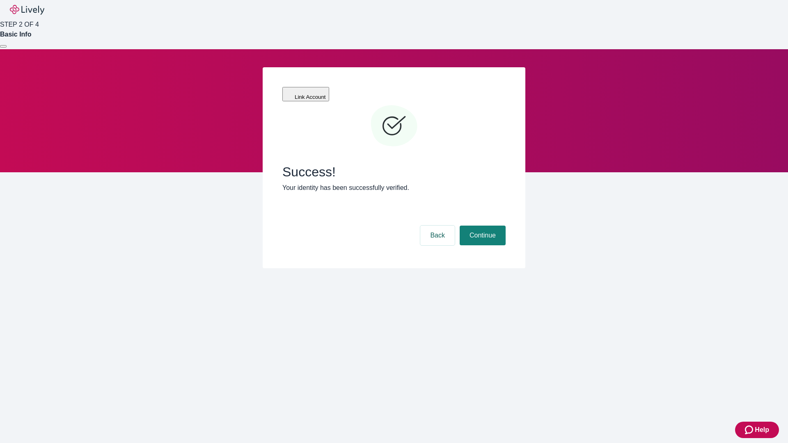  I want to click on span: Success!, so click(394, 172).